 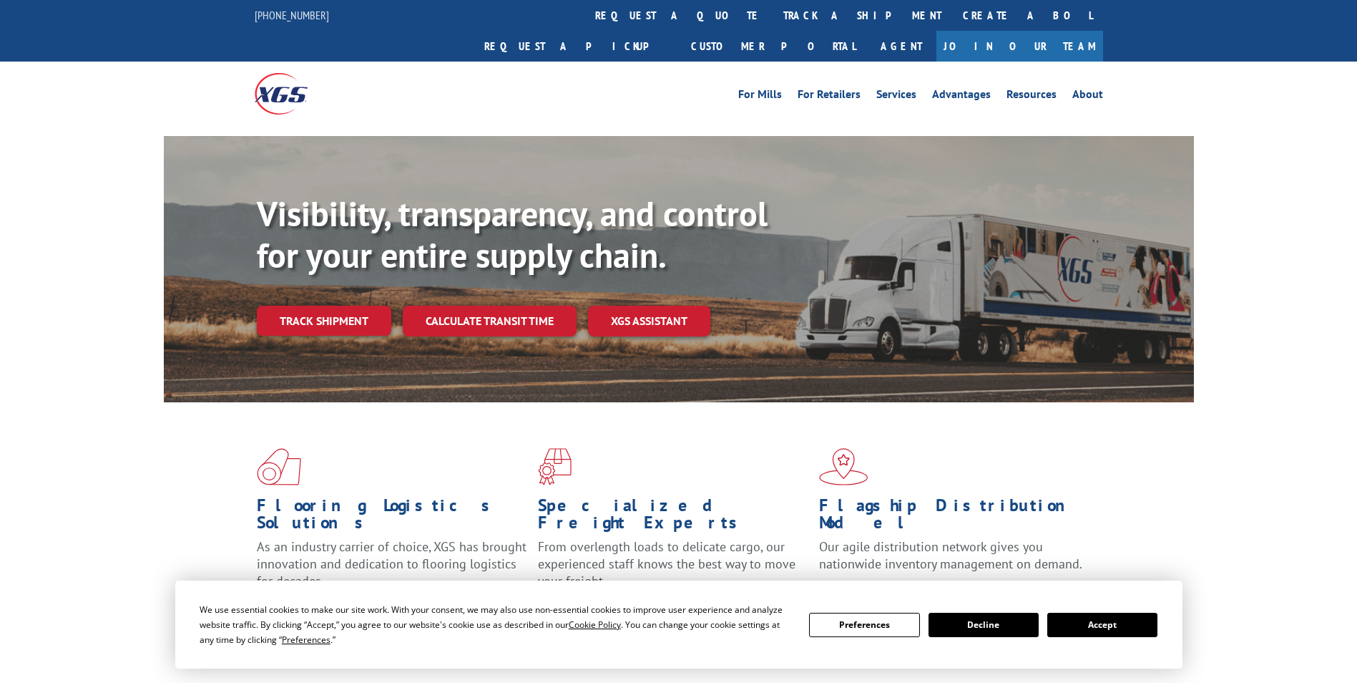 What do you see at coordinates (984, 625) in the screenshot?
I see `button: Decline` at bounding box center [984, 625].